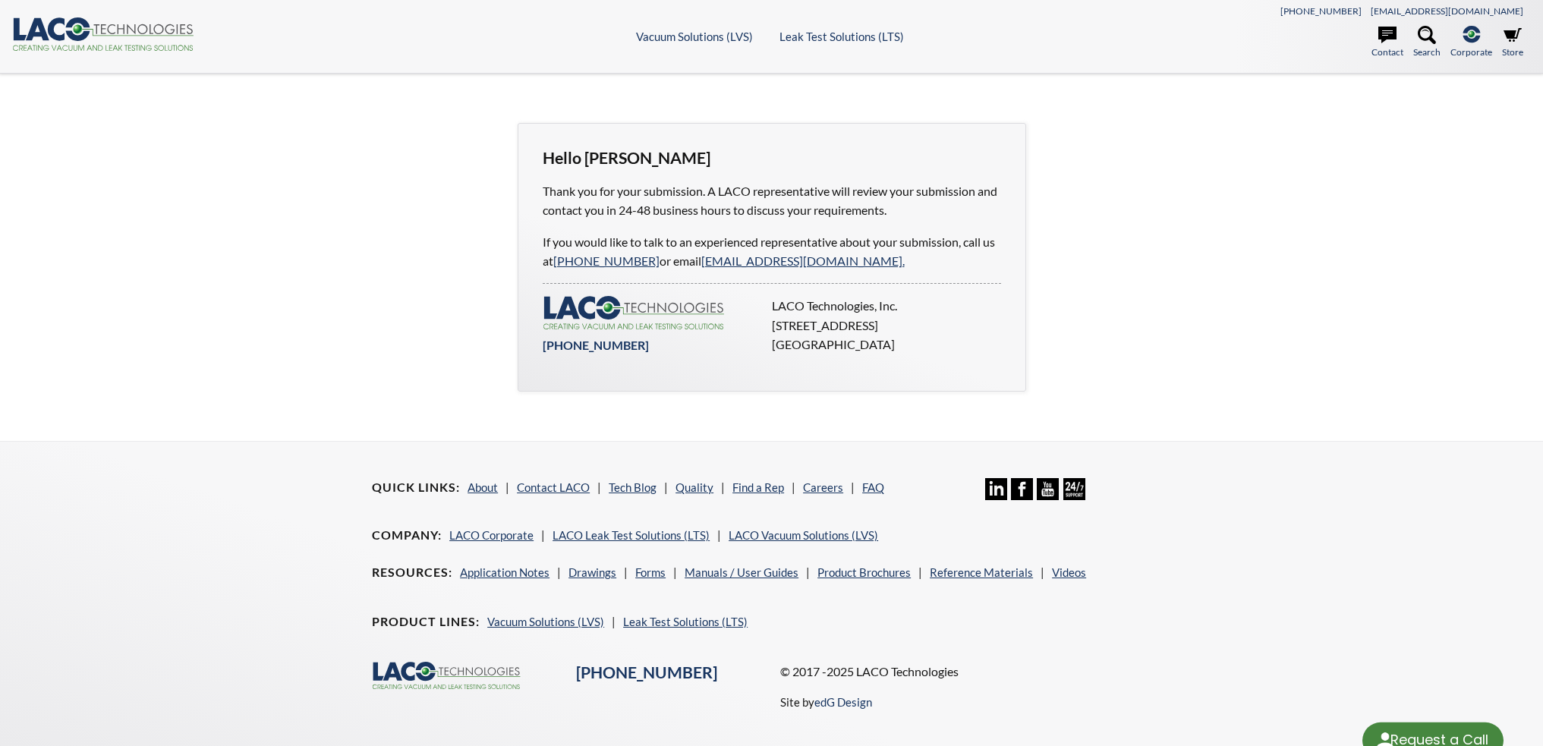 The image size is (1543, 746). What do you see at coordinates (412, 572) in the screenshot?
I see `h4: Resources` at bounding box center [412, 572].